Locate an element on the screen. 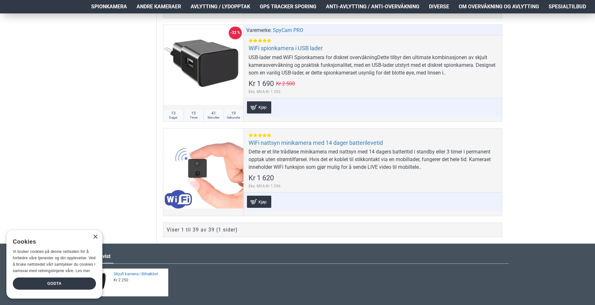  span: Avlytting / Lydopptak is located at coordinates (220, 7).